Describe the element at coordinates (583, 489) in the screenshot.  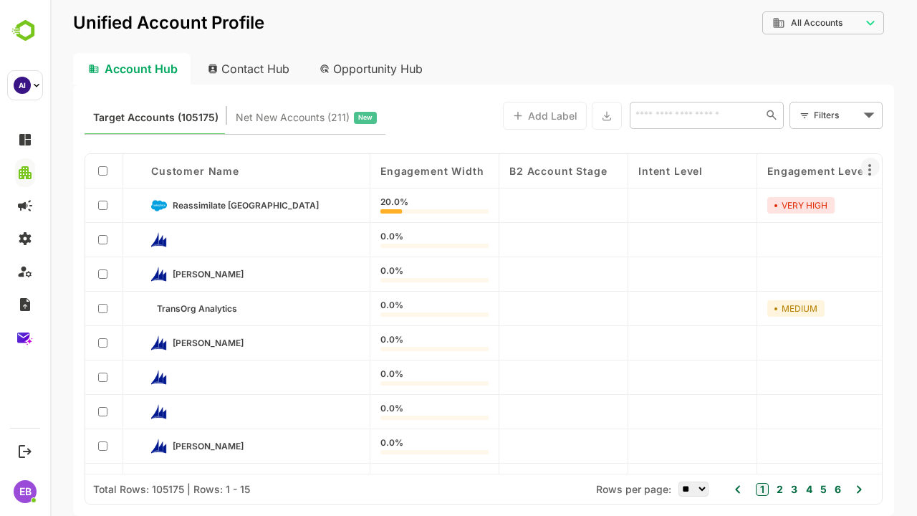
I see `span: Rows per page:` at that location.